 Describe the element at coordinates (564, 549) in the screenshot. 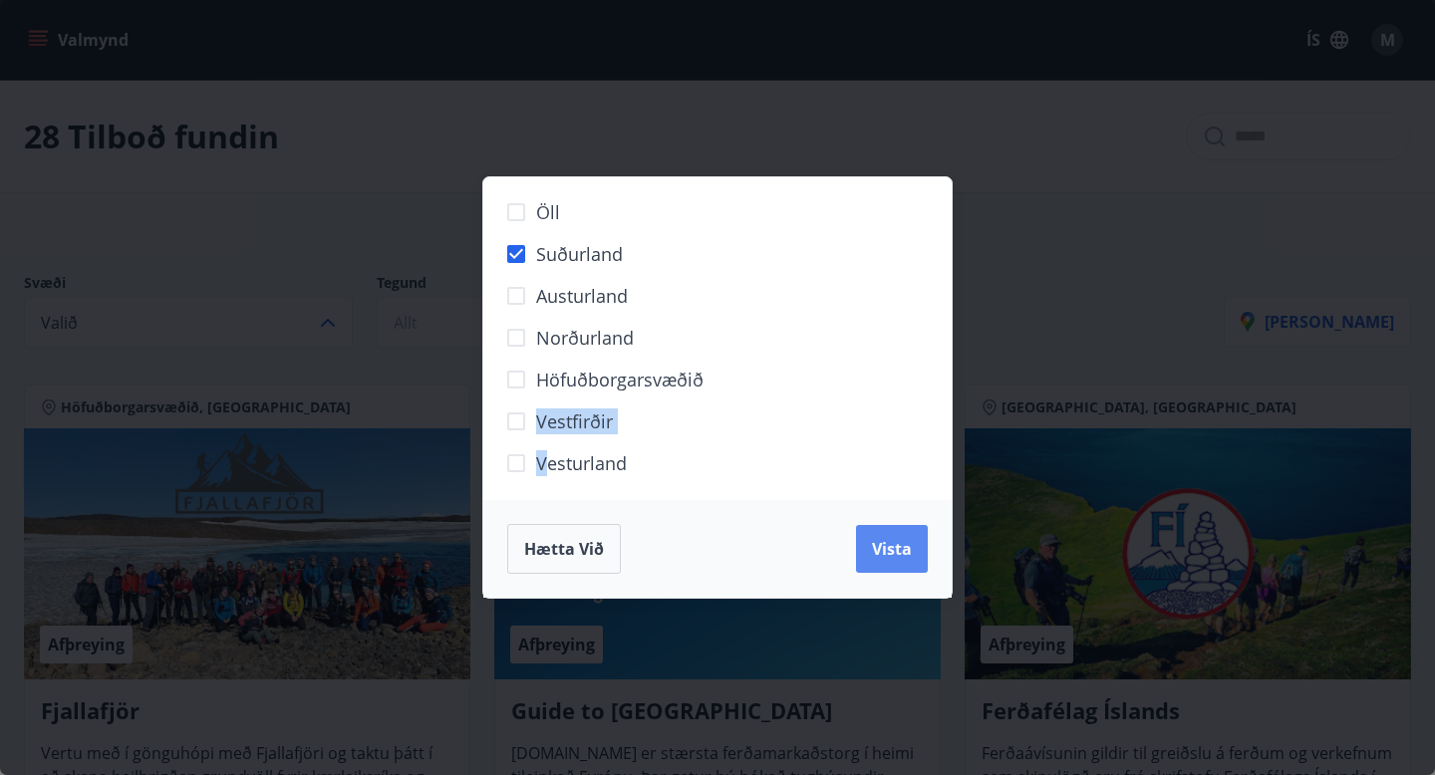

I see `button: Hætta við` at that location.